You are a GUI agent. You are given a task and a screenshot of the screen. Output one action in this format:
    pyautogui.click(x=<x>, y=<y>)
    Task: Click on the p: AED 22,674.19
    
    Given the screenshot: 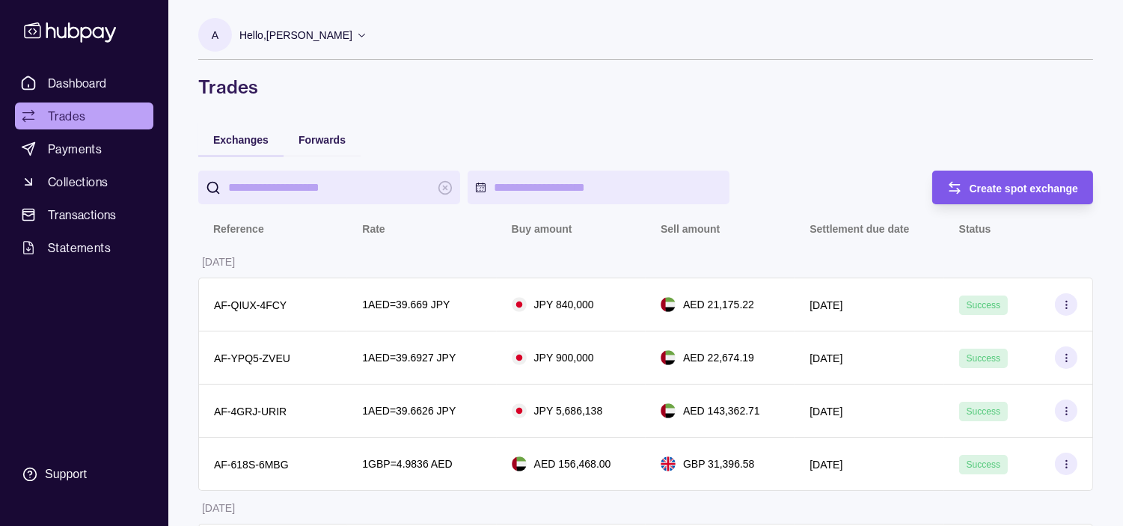 What is the action you would take?
    pyautogui.click(x=718, y=358)
    